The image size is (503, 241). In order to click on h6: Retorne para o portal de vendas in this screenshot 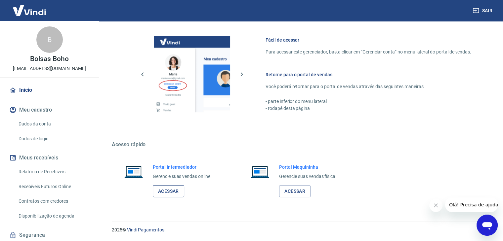, I will do `click(369, 75)`.